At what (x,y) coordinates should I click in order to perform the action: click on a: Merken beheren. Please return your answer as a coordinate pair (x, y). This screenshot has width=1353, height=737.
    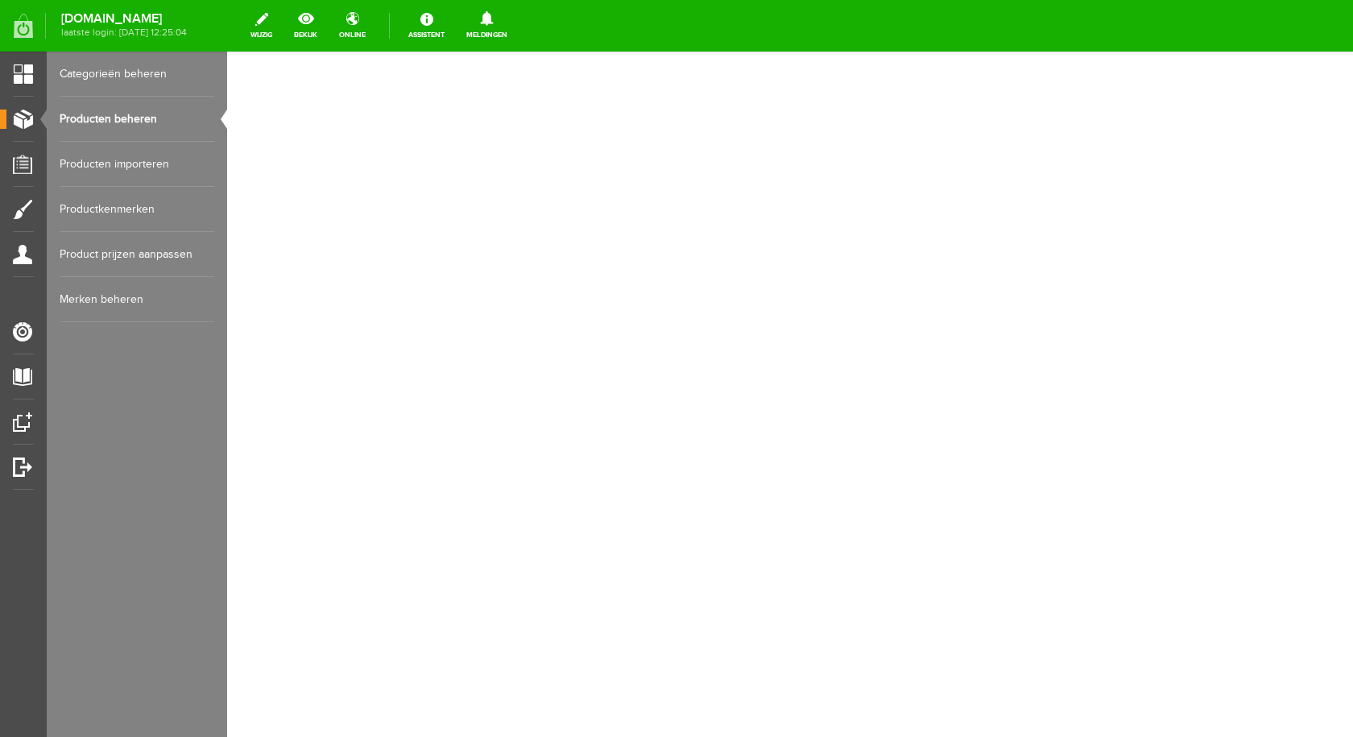
    Looking at the image, I should click on (137, 300).